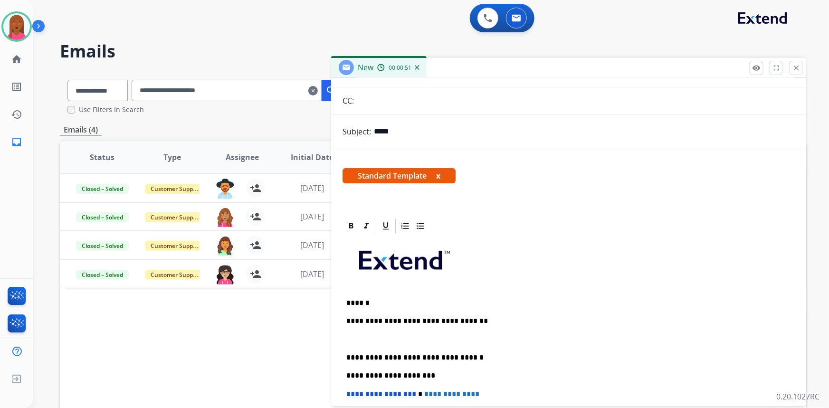 This screenshot has height=408, width=829. I want to click on span: Assignee, so click(242, 157).